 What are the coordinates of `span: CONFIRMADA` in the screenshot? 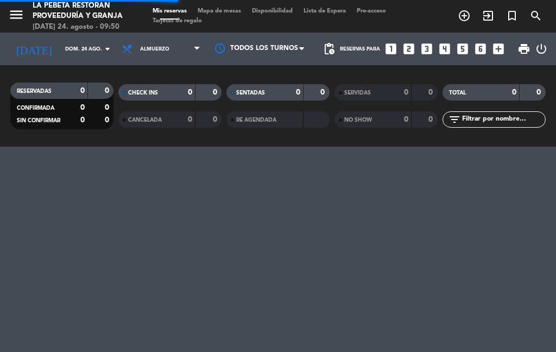 It's located at (35, 108).